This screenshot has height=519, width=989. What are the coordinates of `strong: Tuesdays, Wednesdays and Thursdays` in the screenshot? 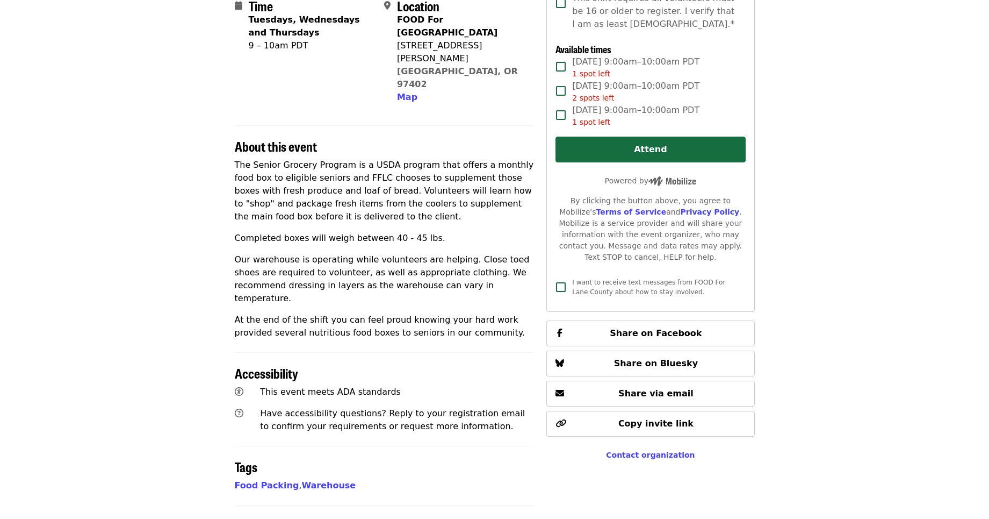 It's located at (304, 26).